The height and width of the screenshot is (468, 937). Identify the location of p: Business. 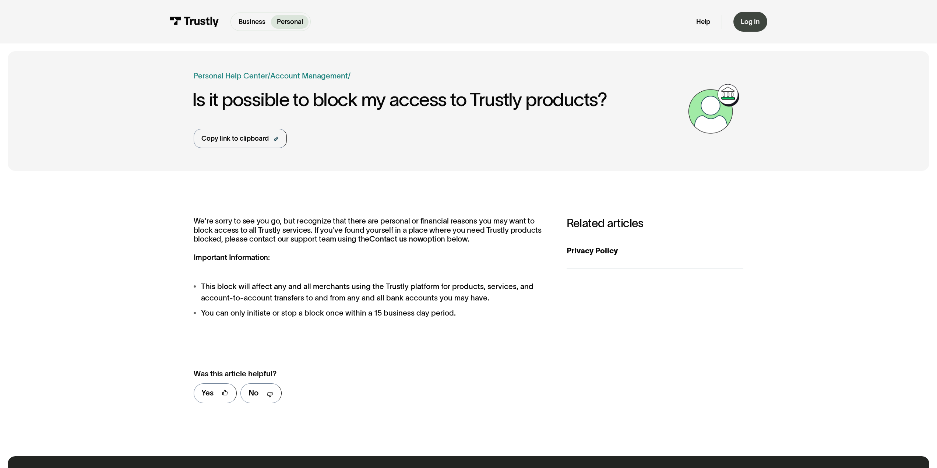
(252, 22).